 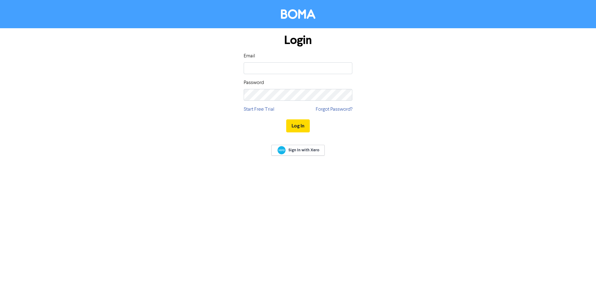 What do you see at coordinates (298, 150) in the screenshot?
I see `a: Sign In with Xero` at bounding box center [298, 150].